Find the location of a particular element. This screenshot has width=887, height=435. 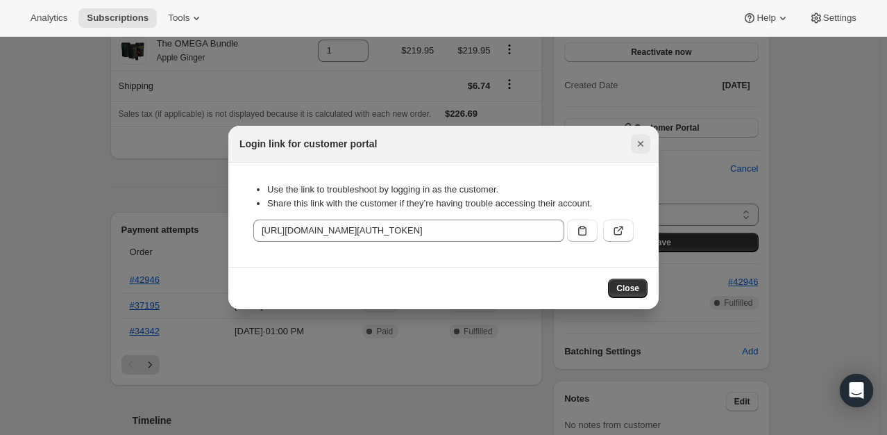

div: Open Intercom Messenger is located at coordinates (857, 390).